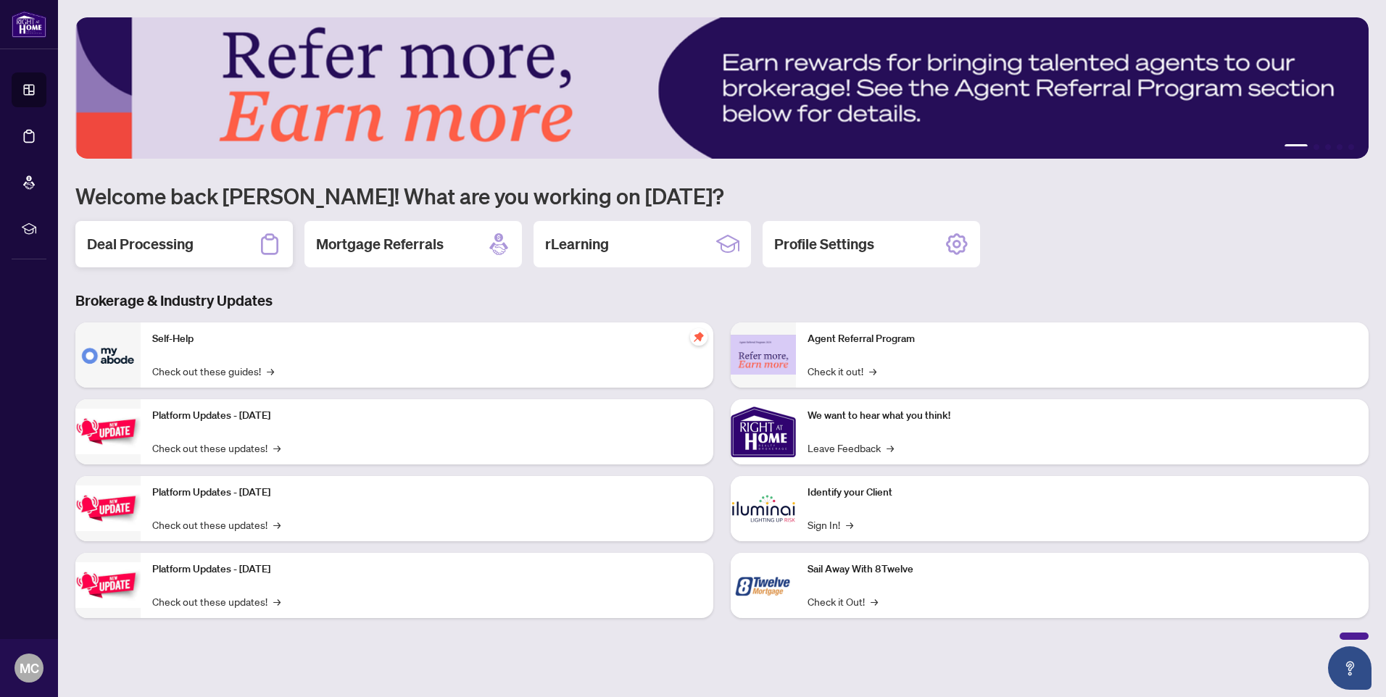  I want to click on img: Platform Updates - June 23, 2025, so click(108, 585).